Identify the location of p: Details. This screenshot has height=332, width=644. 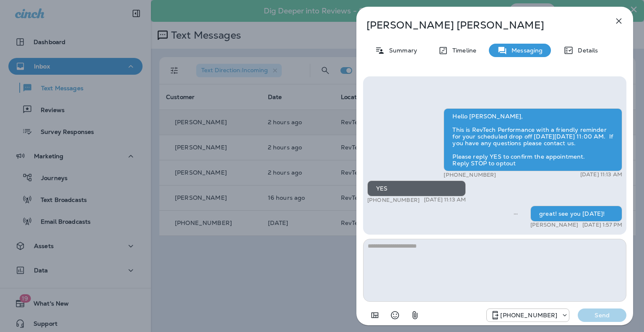
(586, 50).